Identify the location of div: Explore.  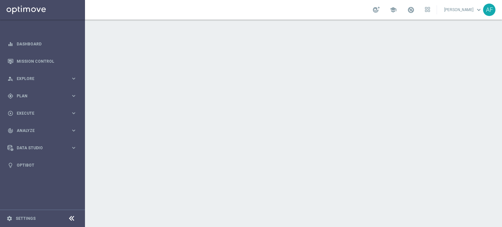
(39, 79).